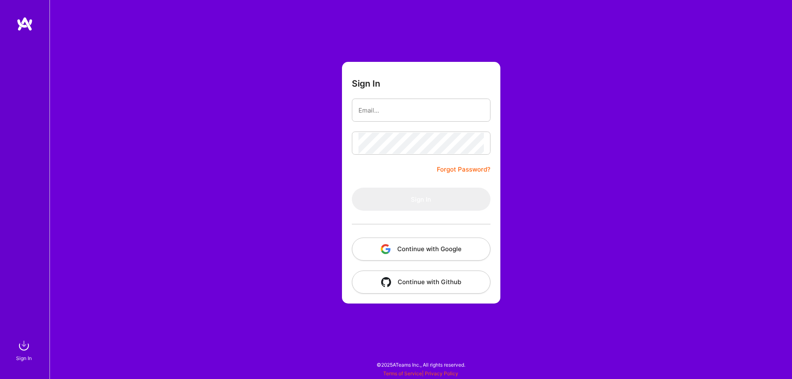  Describe the element at coordinates (24, 346) in the screenshot. I see `img: sign in` at that location.